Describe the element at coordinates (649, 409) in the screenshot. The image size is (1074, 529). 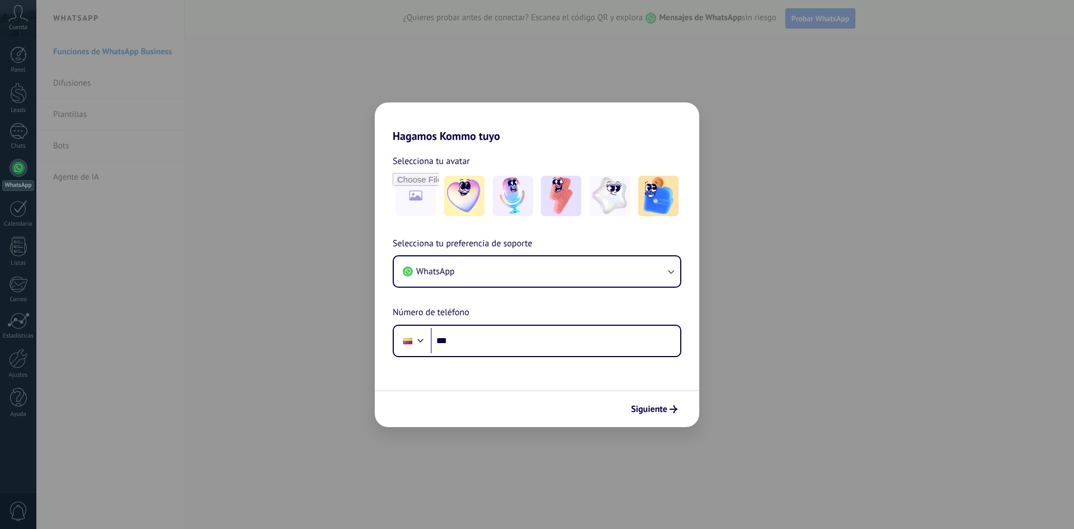
I see `span: Siguiente` at that location.